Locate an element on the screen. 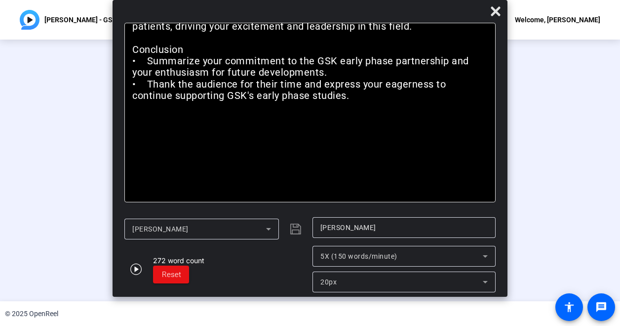  img: OpenReel logo is located at coordinates (30, 20).